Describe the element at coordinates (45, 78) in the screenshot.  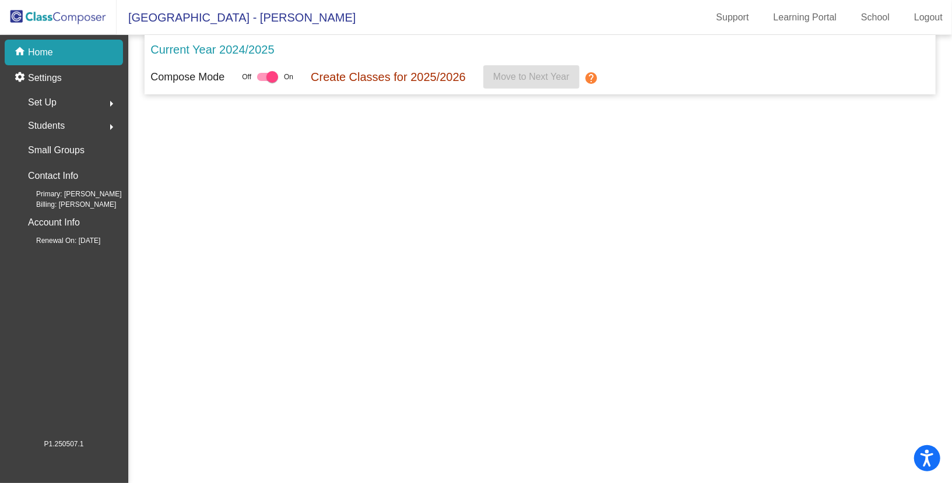
I see `p: Settings` at that location.